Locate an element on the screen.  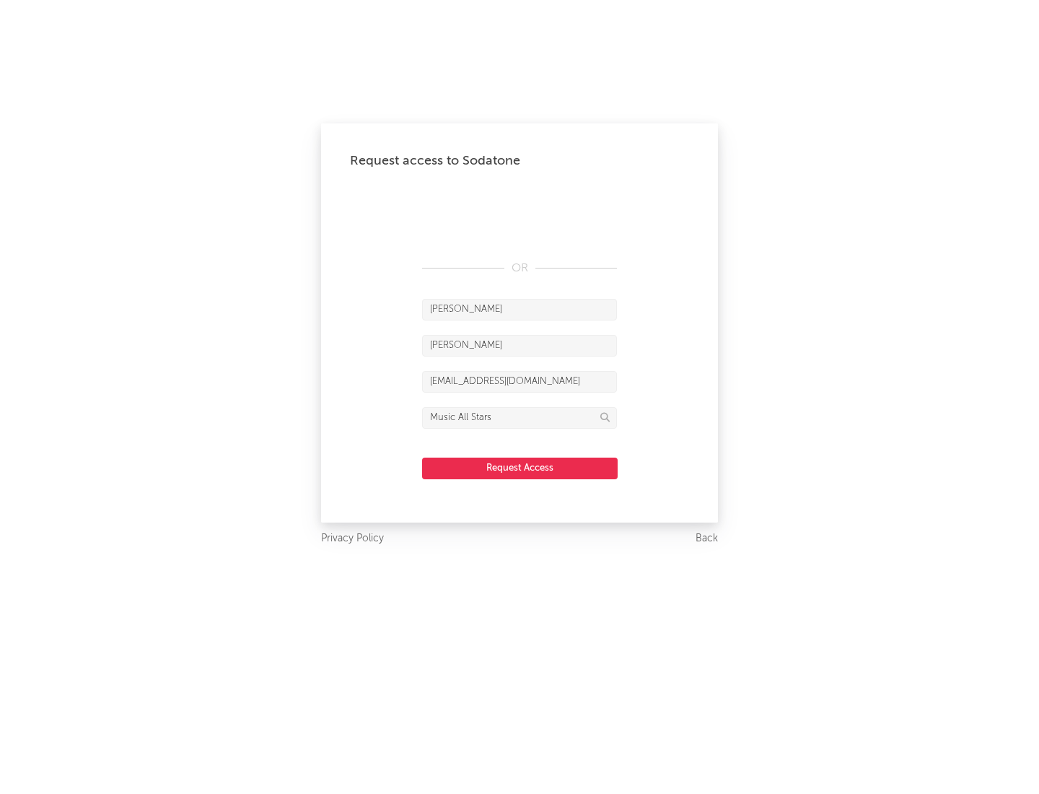
a: Privacy Policy is located at coordinates (352, 538).